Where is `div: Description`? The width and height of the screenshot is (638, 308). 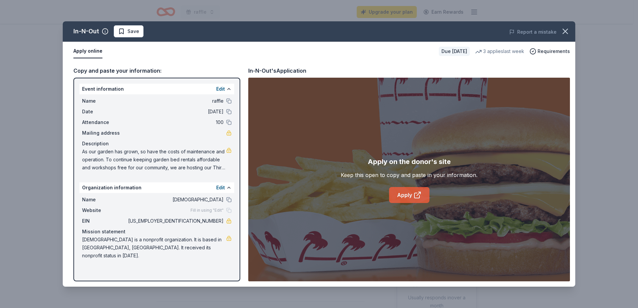 div: Description is located at coordinates (157, 144).